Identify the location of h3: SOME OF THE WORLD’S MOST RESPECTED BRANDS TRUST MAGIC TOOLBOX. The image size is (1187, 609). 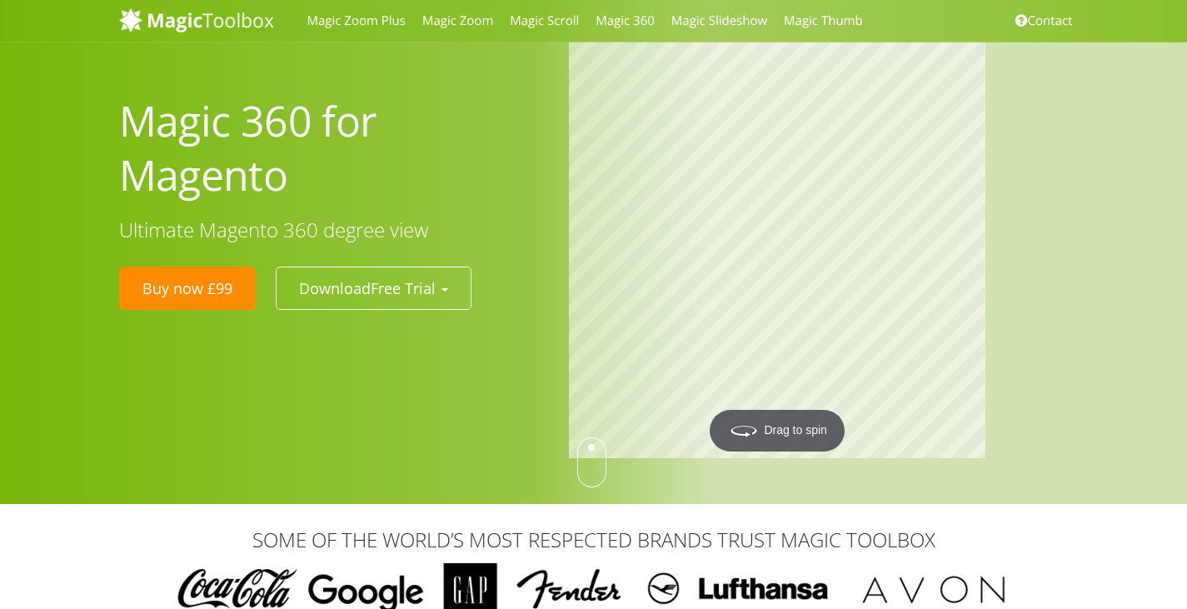
(594, 540).